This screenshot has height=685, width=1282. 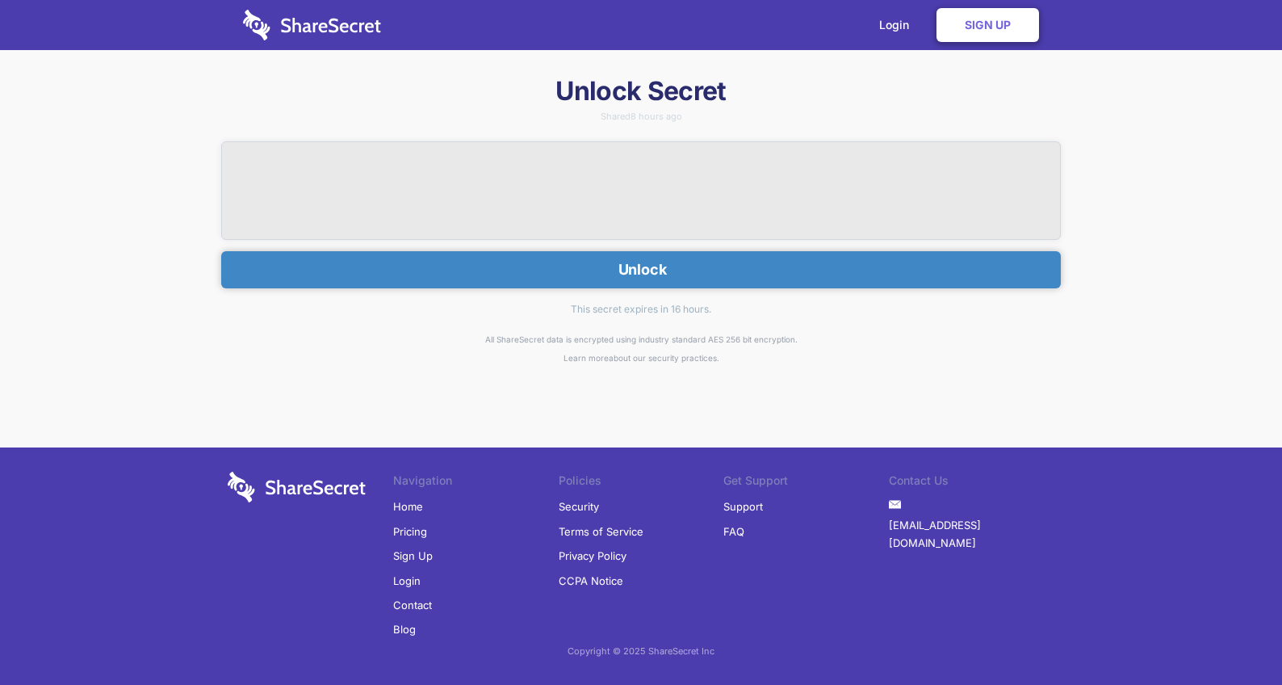 I want to click on a: Privacy Policy, so click(x=593, y=556).